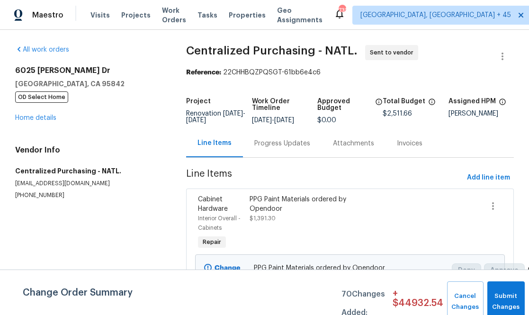 The height and width of the screenshot is (315, 529). What do you see at coordinates (342, 10) in the screenshot?
I see `div: 732` at bounding box center [342, 10].